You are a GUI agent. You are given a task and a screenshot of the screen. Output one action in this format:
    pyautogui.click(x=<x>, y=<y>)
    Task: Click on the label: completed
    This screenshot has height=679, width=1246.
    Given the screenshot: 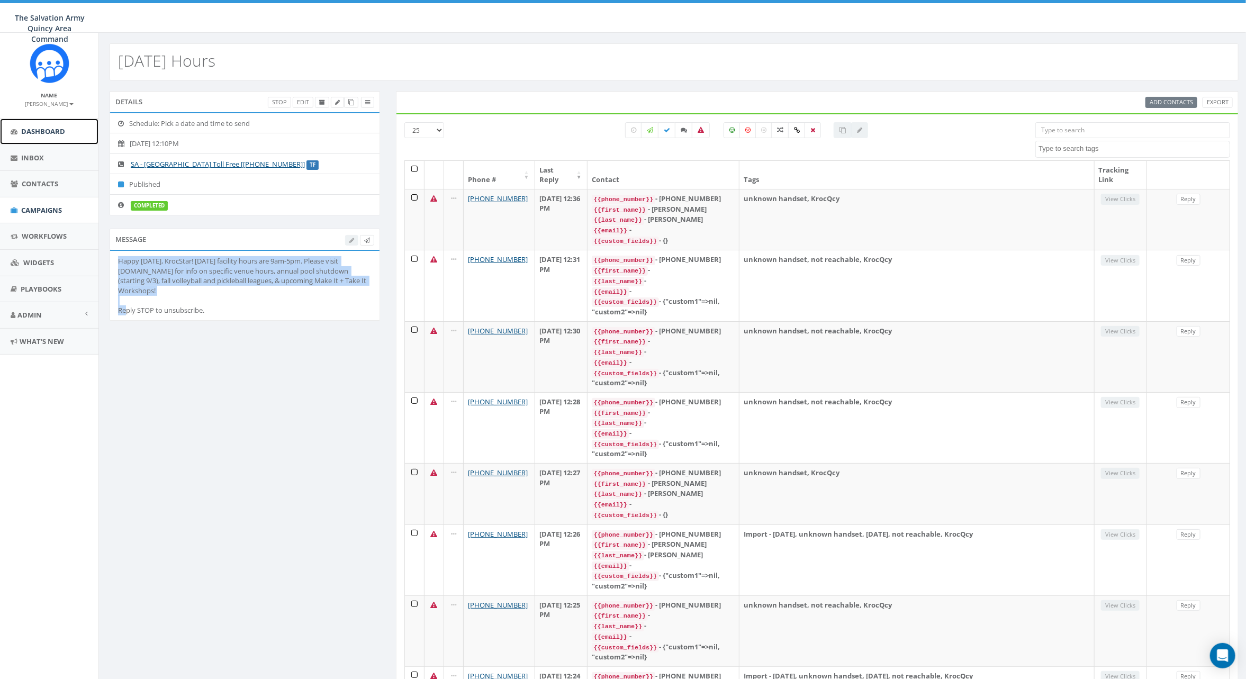 What is the action you would take?
    pyautogui.click(x=149, y=206)
    